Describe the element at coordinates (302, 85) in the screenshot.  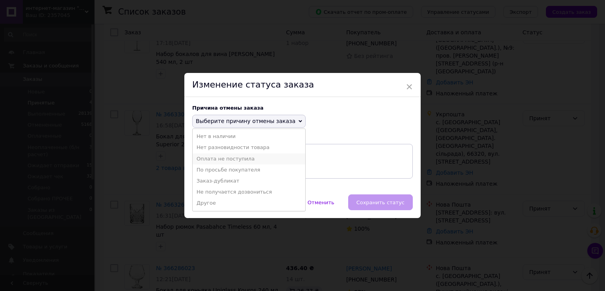
I see `div: Изменение статуса заказа` at that location.